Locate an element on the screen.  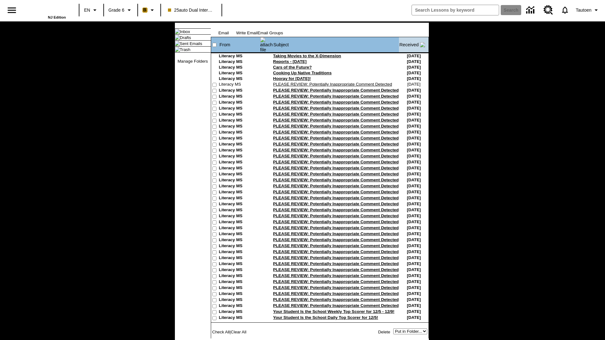
button: Open side menu is located at coordinates (12, 10).